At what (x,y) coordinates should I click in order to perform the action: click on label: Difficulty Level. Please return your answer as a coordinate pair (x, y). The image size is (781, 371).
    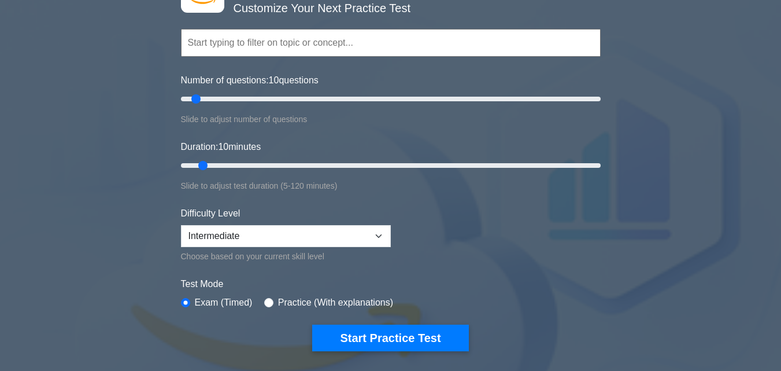
    Looking at the image, I should click on (210, 213).